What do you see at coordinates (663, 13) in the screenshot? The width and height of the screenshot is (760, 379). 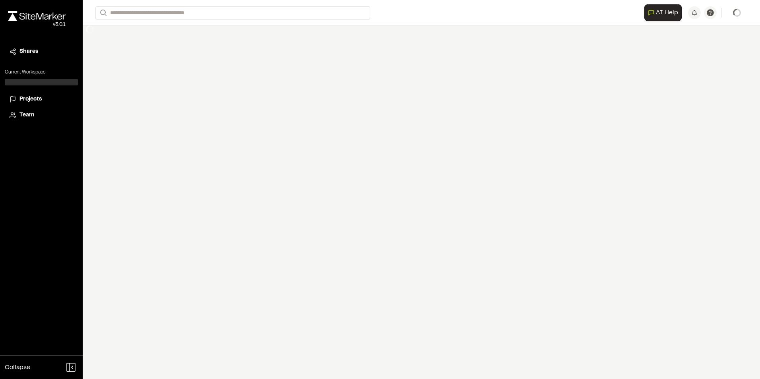 I see `button: Open AI Assistant` at bounding box center [663, 13].